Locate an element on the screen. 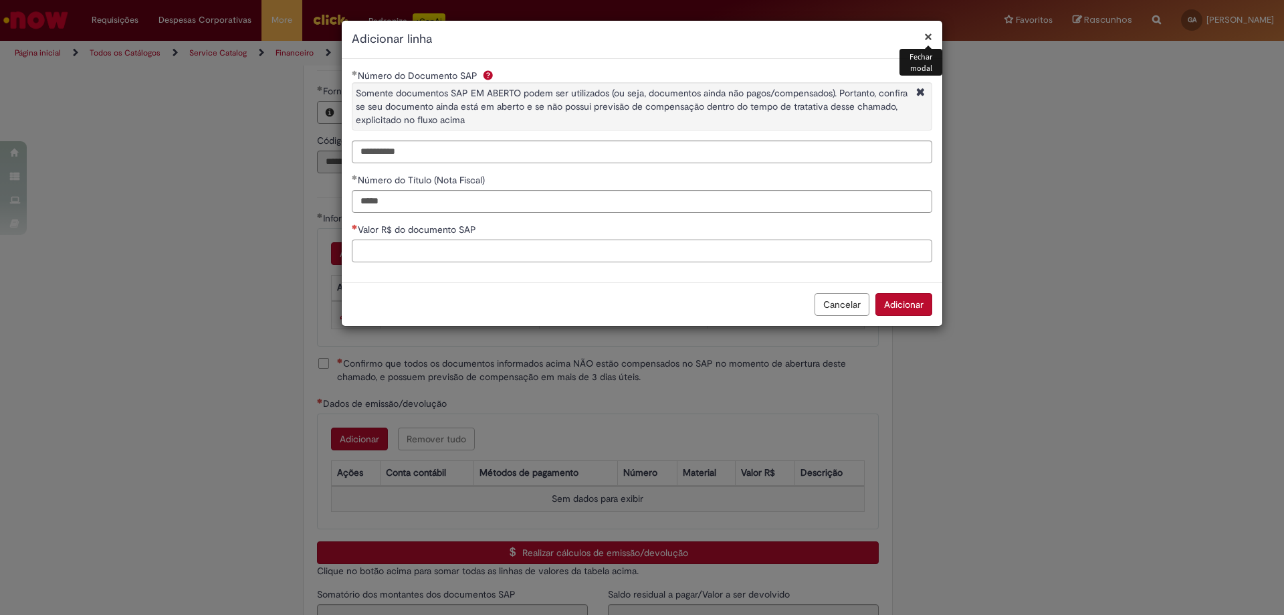 This screenshot has width=1284, height=615. button: Fechar modal is located at coordinates (928, 36).